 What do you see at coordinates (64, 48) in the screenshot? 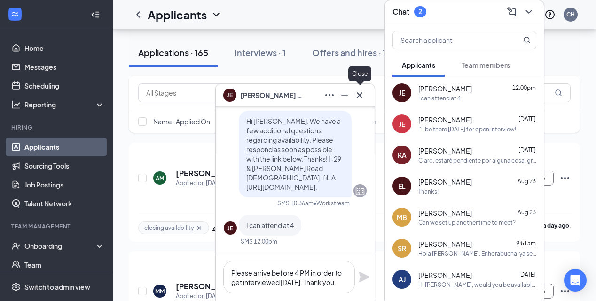
I see `a: Home` at bounding box center [64, 48].